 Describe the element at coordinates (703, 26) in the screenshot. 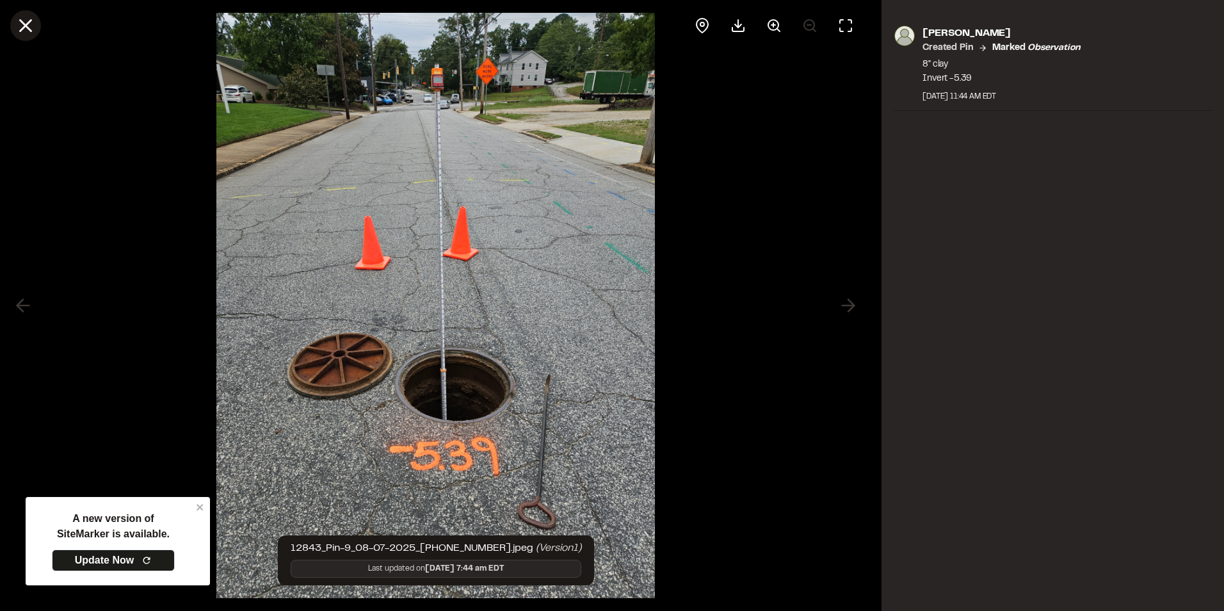

I see `div: View pin on map` at that location.